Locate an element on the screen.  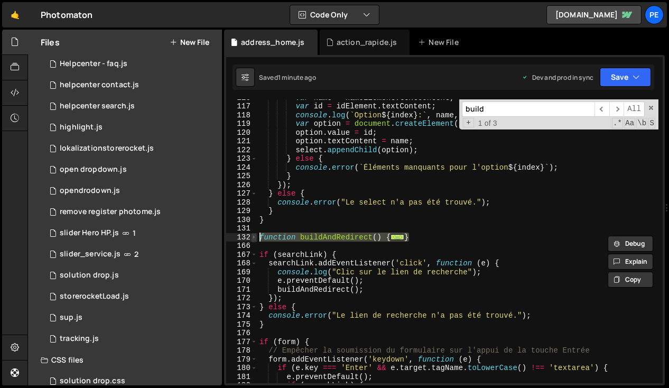
span: 1 is located at coordinates (134, 233).